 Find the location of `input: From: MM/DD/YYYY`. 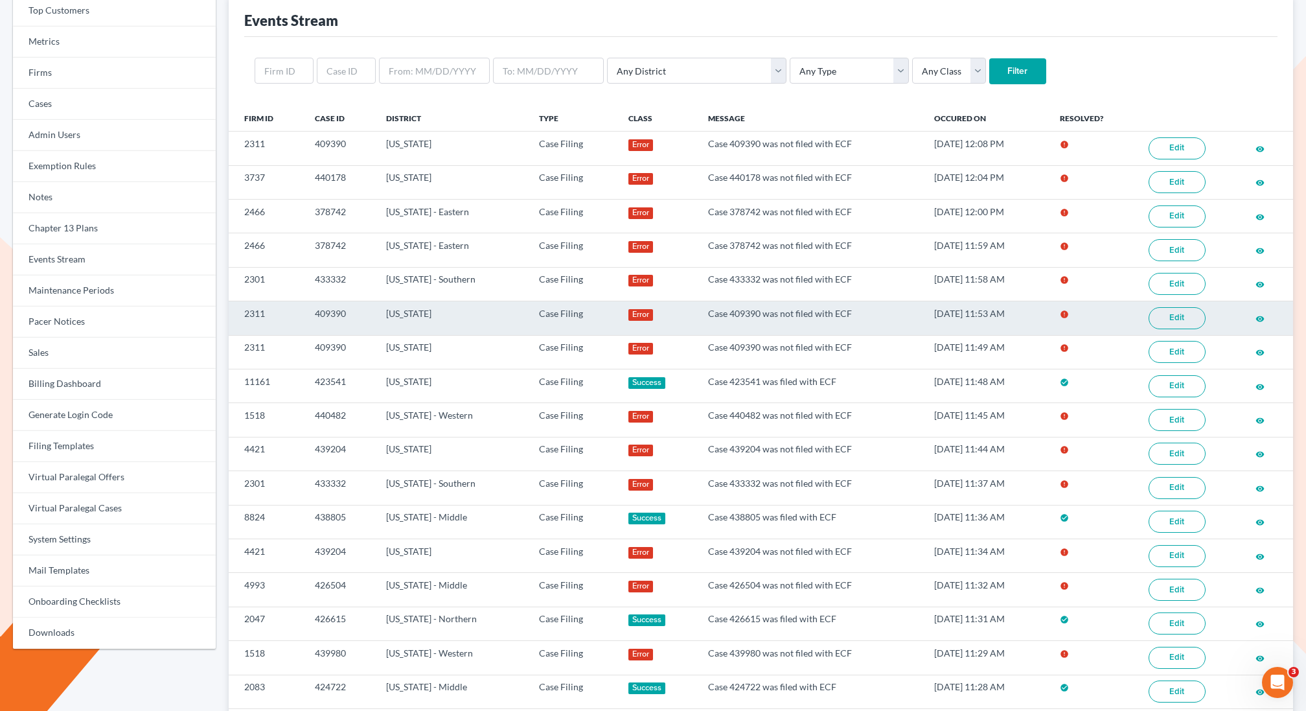

input: From: MM/DD/YYYY is located at coordinates (434, 71).